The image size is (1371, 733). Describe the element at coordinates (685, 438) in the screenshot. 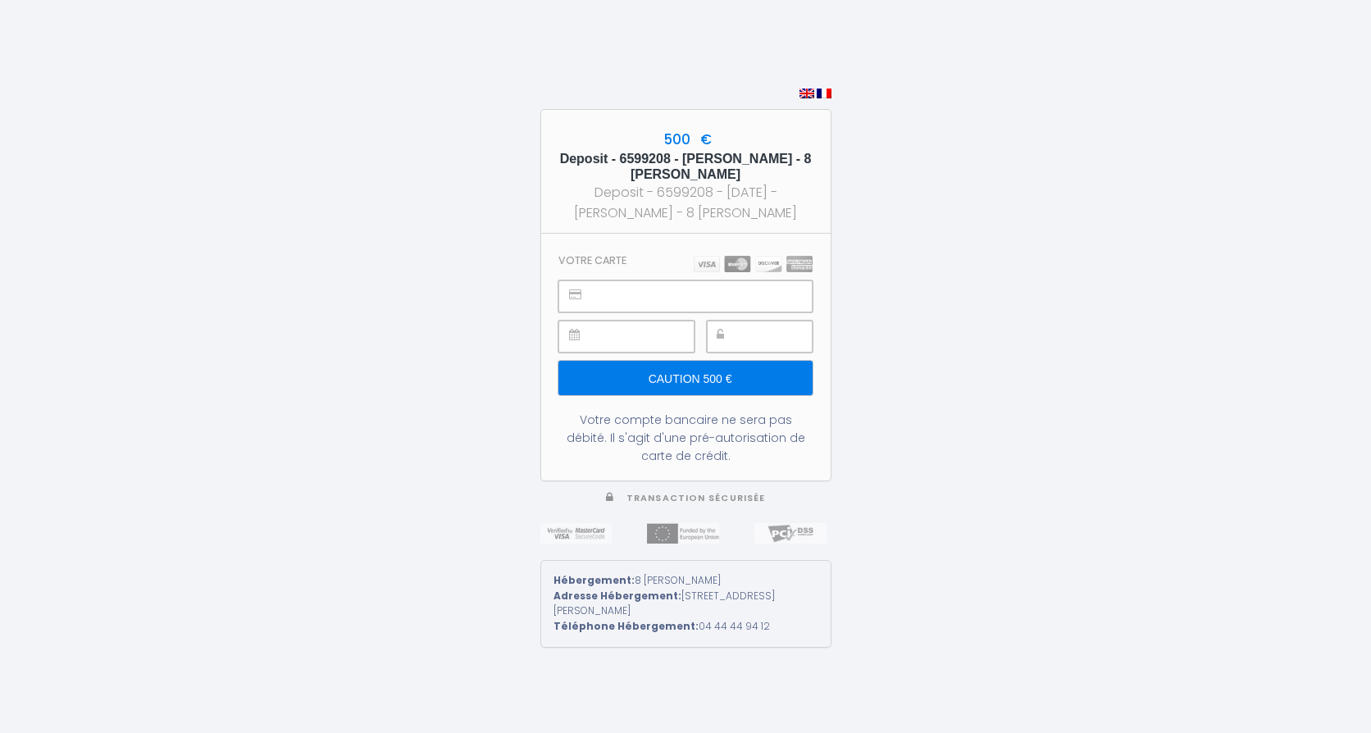

I see `div: Votre compte bancaire ne sera pas débité. Il s'agit d'une pré-autorisation de carte de crédit.` at that location.